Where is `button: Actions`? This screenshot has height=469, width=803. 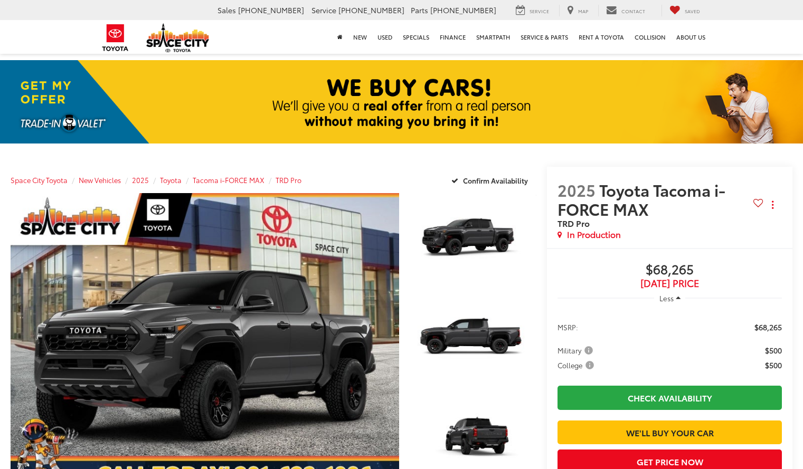 button: Actions is located at coordinates (772, 204).